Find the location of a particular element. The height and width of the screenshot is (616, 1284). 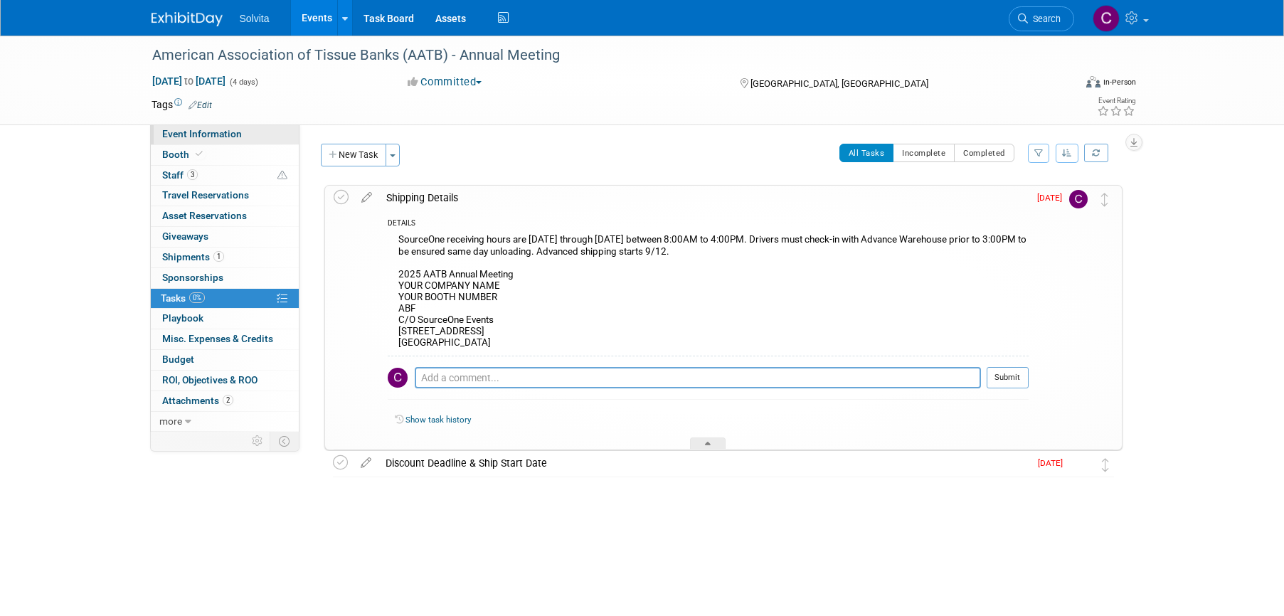

a: Misc. Expenses & Credits is located at coordinates (225, 339).